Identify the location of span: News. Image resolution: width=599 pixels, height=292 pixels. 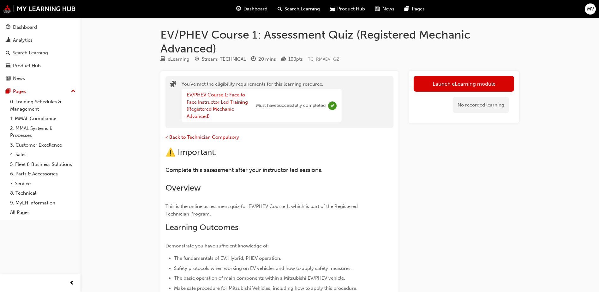
(388, 9).